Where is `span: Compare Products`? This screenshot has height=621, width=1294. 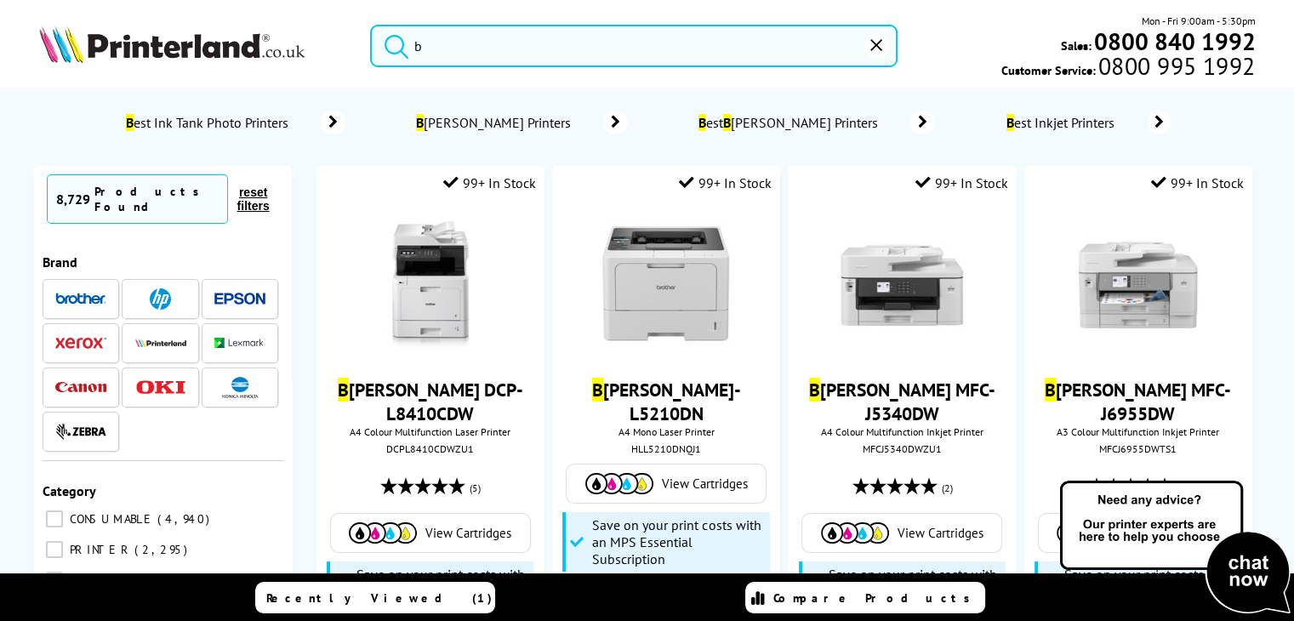
span: Compare Products is located at coordinates (876, 598).